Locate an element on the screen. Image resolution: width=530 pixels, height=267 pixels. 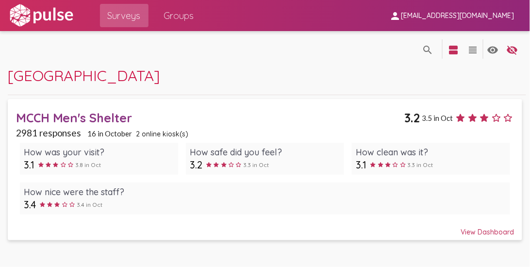
div: View Dashboard is located at coordinates (265, 227).